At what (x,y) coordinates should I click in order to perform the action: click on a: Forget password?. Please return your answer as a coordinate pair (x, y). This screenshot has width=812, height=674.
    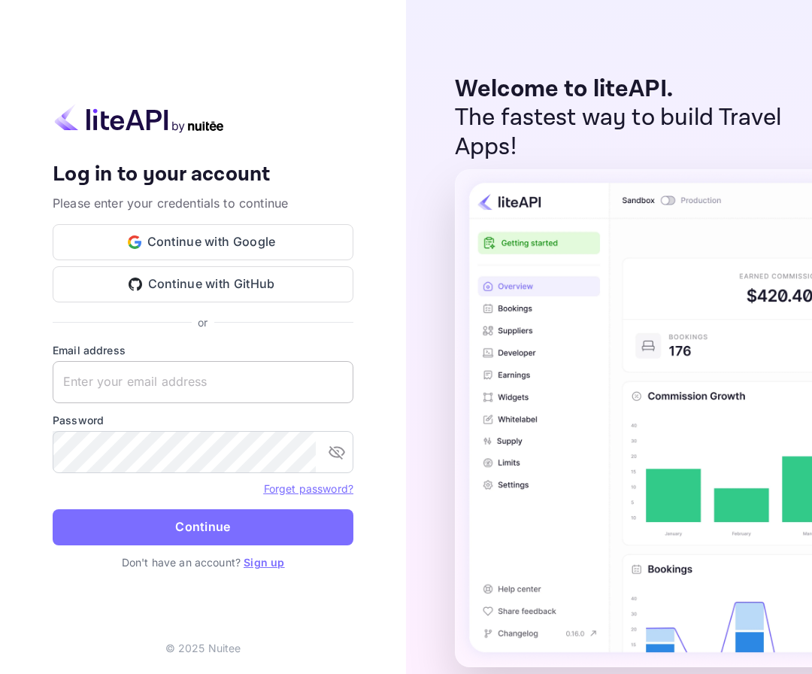
    Looking at the image, I should click on (308, 488).